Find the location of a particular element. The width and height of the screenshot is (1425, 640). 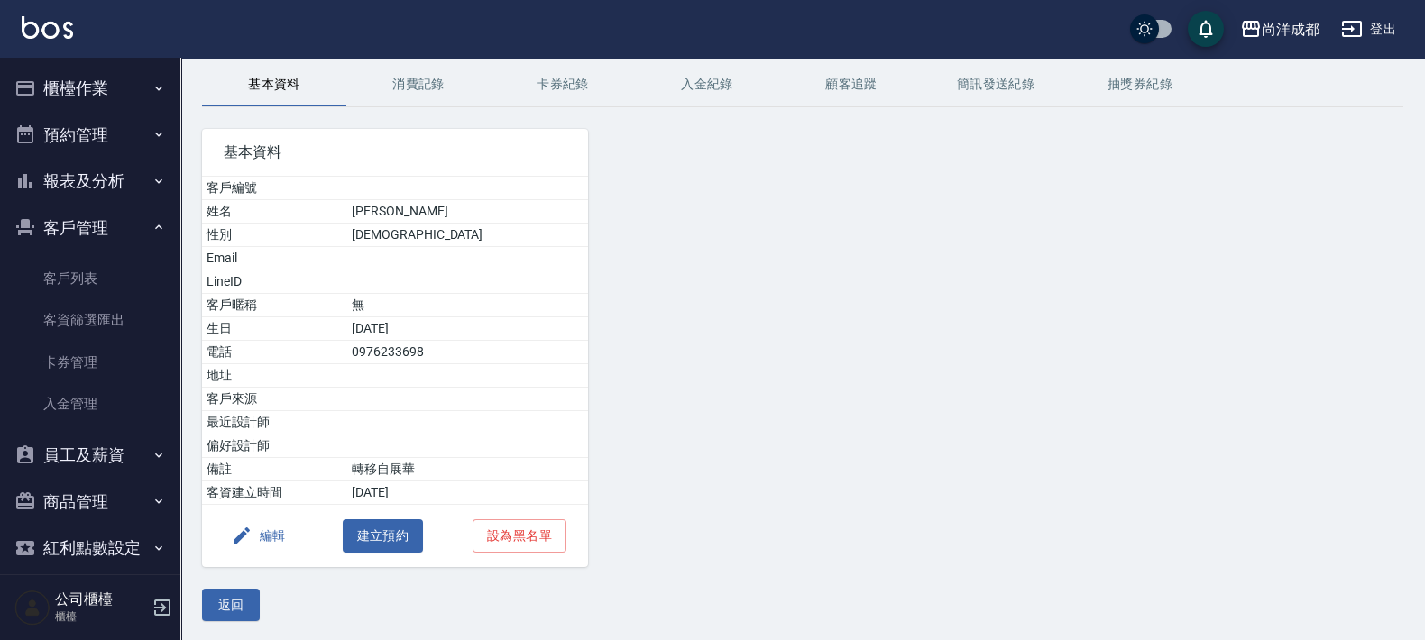

button: 基本資料 is located at coordinates (274, 85).